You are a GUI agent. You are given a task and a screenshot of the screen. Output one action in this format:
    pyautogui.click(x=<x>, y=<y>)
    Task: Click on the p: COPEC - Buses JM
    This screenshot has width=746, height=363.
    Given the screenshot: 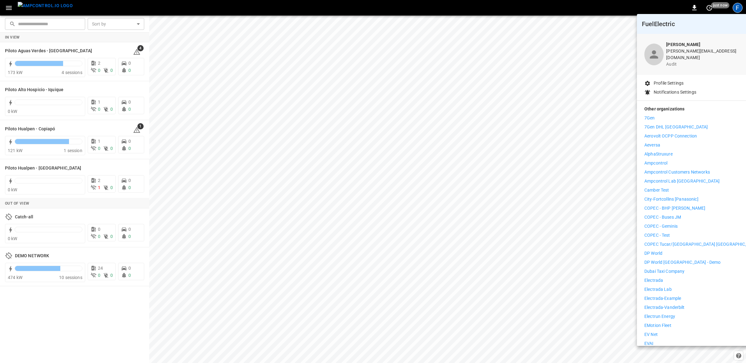 What is the action you would take?
    pyautogui.click(x=663, y=217)
    